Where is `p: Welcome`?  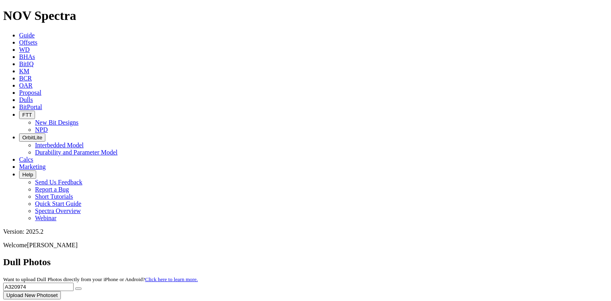
p: Welcome is located at coordinates (306, 245).